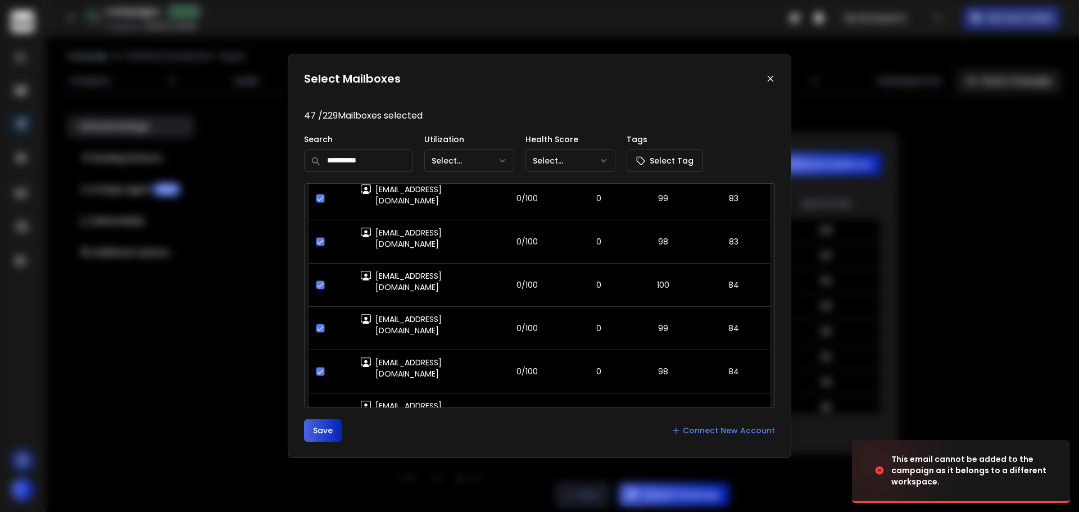 The image size is (1079, 512). I want to click on img: image, so click(908, 470).